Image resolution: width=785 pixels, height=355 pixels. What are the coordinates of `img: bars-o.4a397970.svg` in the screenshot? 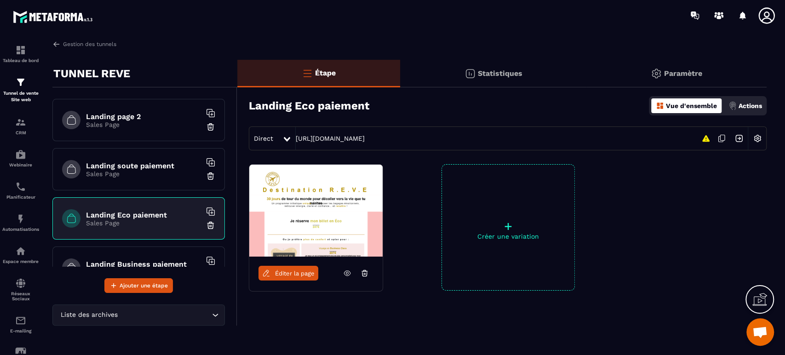 It's located at (307, 73).